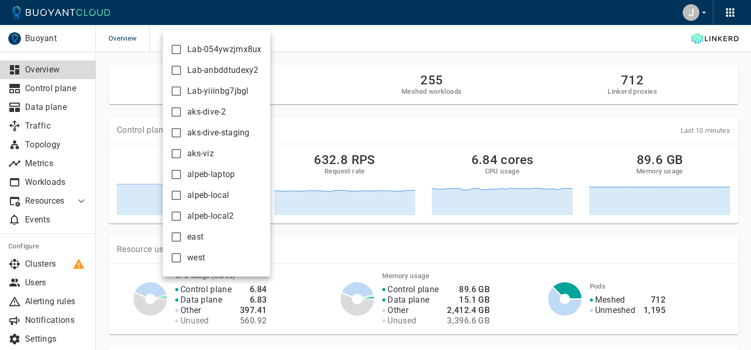 The width and height of the screenshot is (751, 350). Describe the element at coordinates (218, 91) in the screenshot. I see `span: Lab-yiiinbg7jbgl` at that location.